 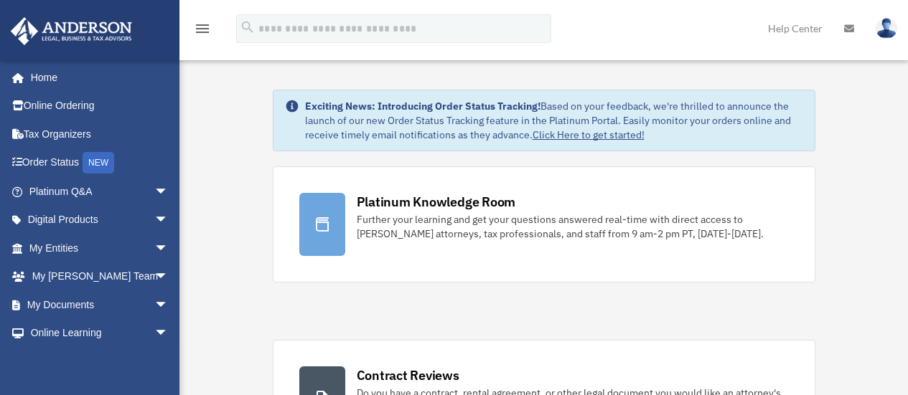 I want to click on a: Home, so click(x=96, y=78).